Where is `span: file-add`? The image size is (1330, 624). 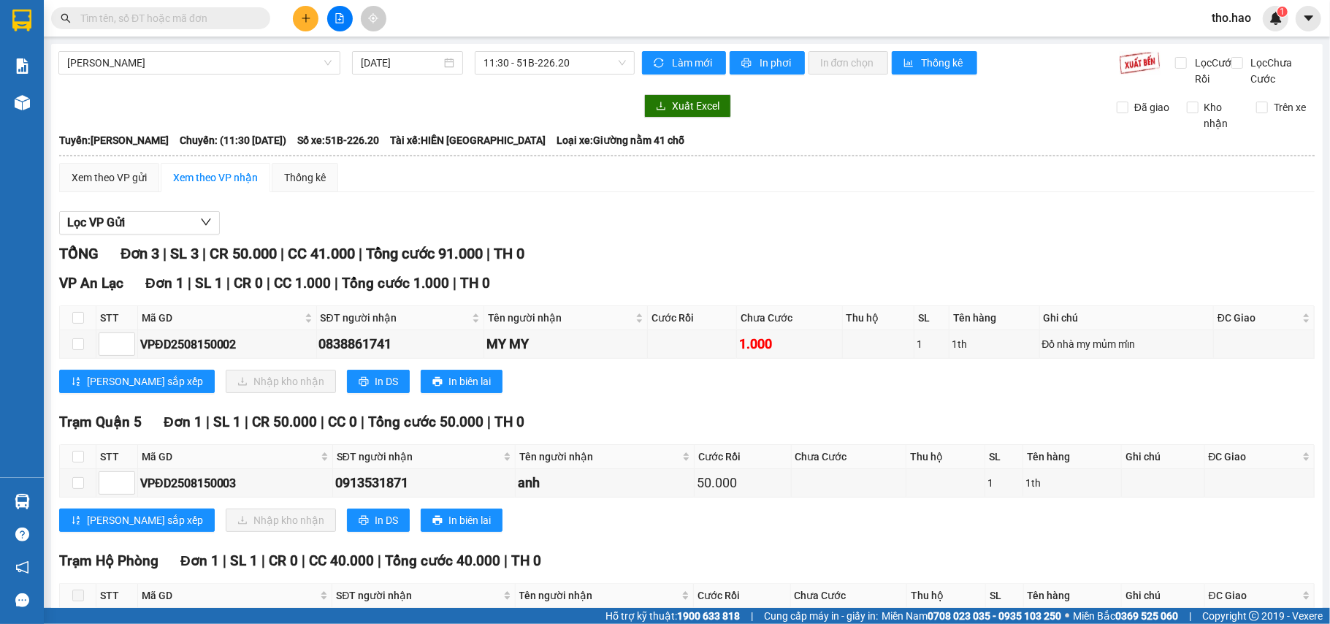
span: file-add is located at coordinates (340, 18).